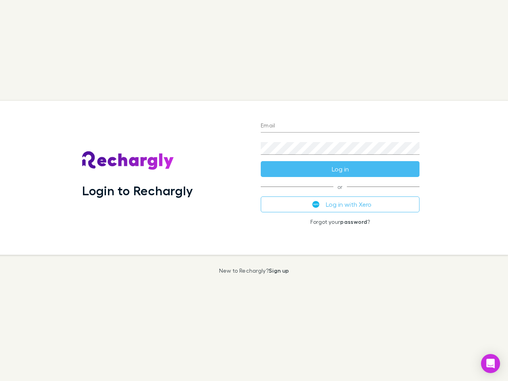 The width and height of the screenshot is (508, 381). Describe the element at coordinates (316, 204) in the screenshot. I see `img: Xero's logo` at that location.